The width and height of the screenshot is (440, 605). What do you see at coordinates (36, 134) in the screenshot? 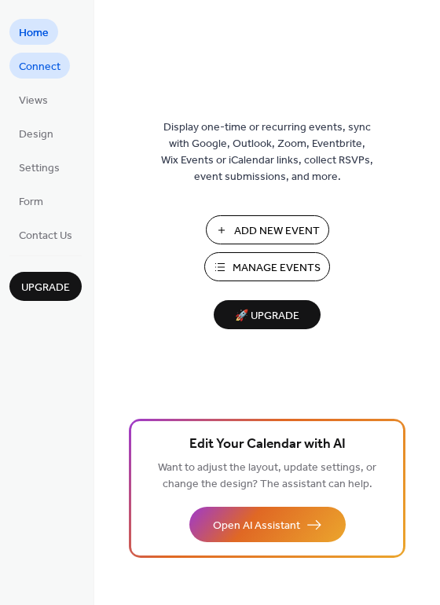
I see `span: Design` at bounding box center [36, 134].